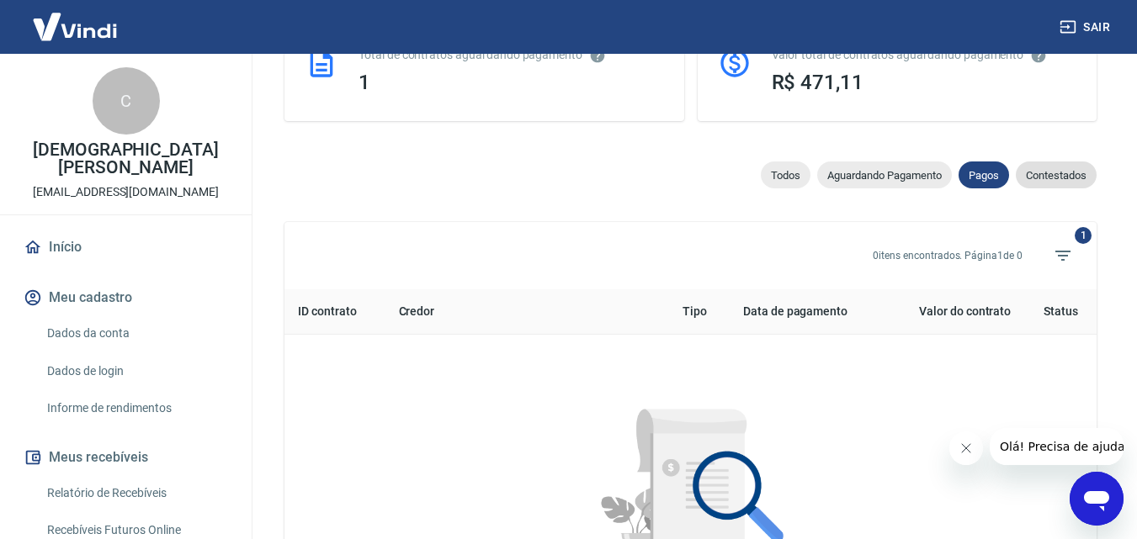  What do you see at coordinates (135, 333) in the screenshot?
I see `a: Dados da conta` at bounding box center [135, 333].